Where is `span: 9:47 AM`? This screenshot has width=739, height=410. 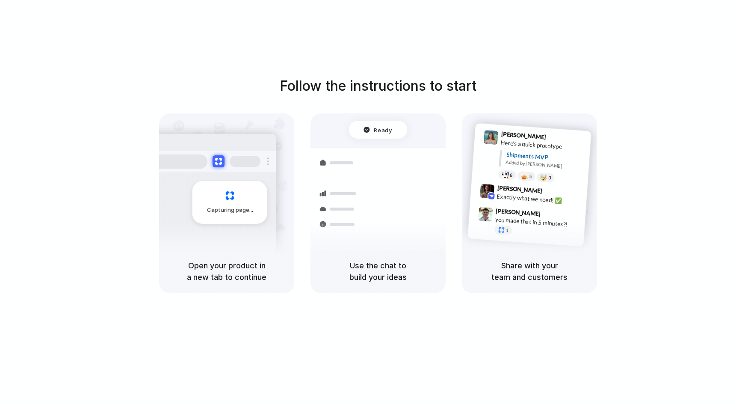 span: 9:47 AM is located at coordinates (552, 215).